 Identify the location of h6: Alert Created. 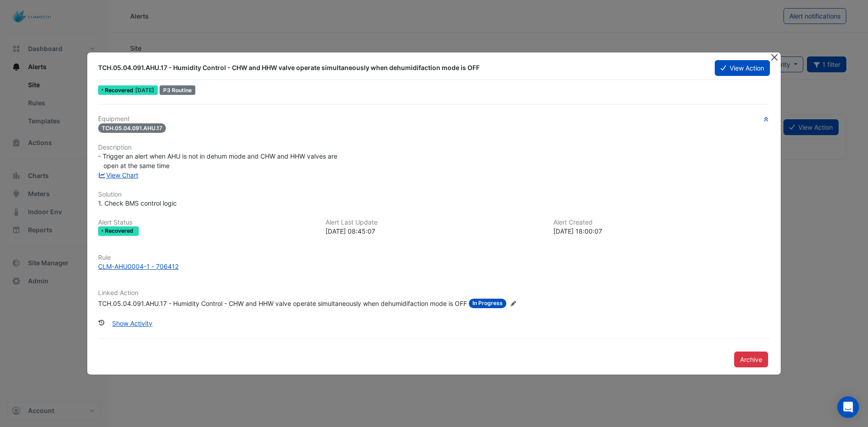
(661, 222).